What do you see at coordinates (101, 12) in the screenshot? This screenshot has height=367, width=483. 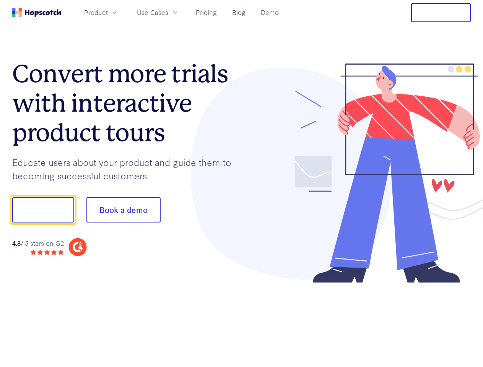 I see `button: Product` at bounding box center [101, 12].